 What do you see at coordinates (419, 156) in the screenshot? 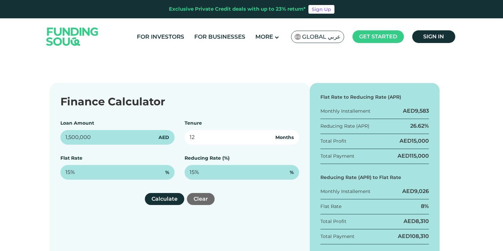
I see `span: 115,000` at bounding box center [419, 156].